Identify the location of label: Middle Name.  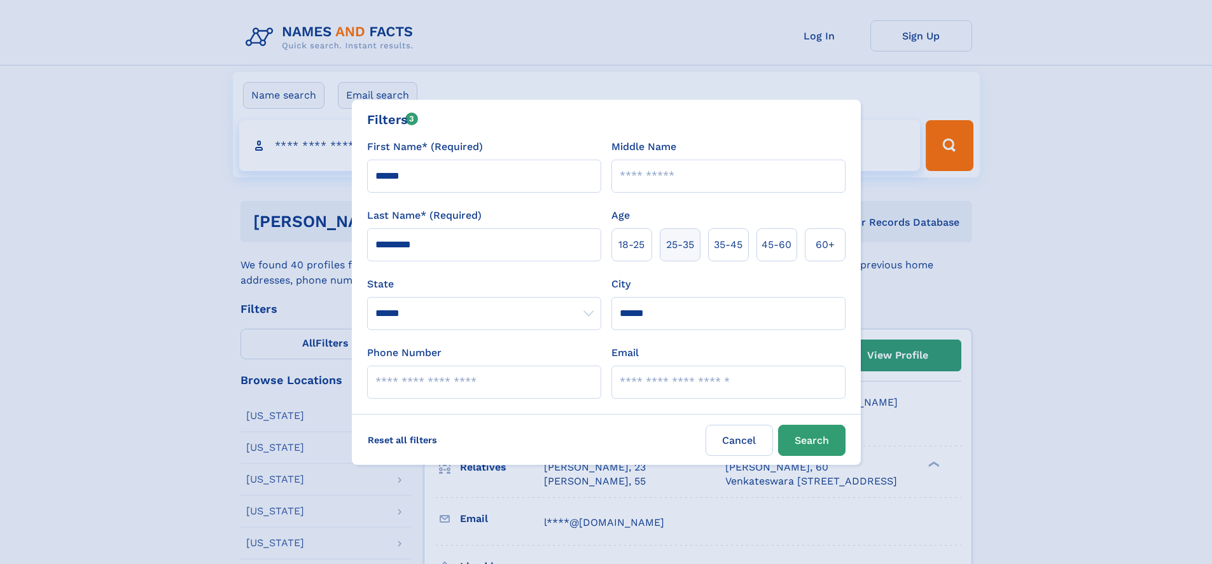
(644, 147).